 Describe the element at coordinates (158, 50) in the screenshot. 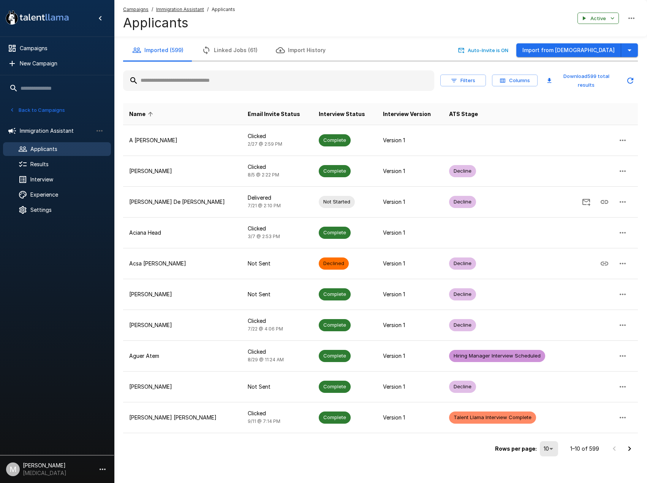

I see `button: Imported (599)` at that location.